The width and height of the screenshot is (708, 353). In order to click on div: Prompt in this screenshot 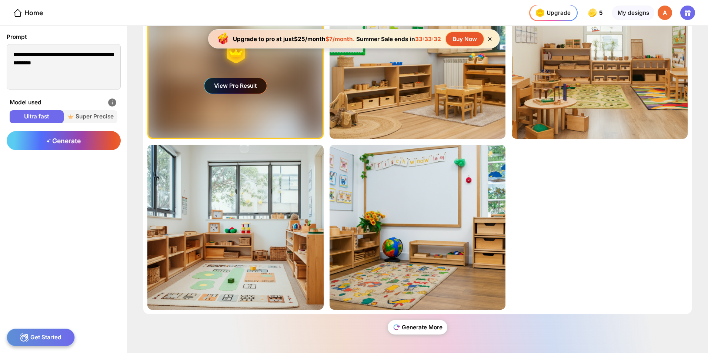, I will do `click(64, 37)`.